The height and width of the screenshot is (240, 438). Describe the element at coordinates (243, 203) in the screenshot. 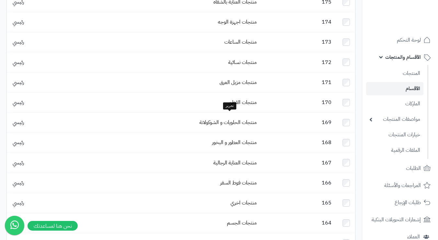

I see `a: منتجات اخري` at that location.